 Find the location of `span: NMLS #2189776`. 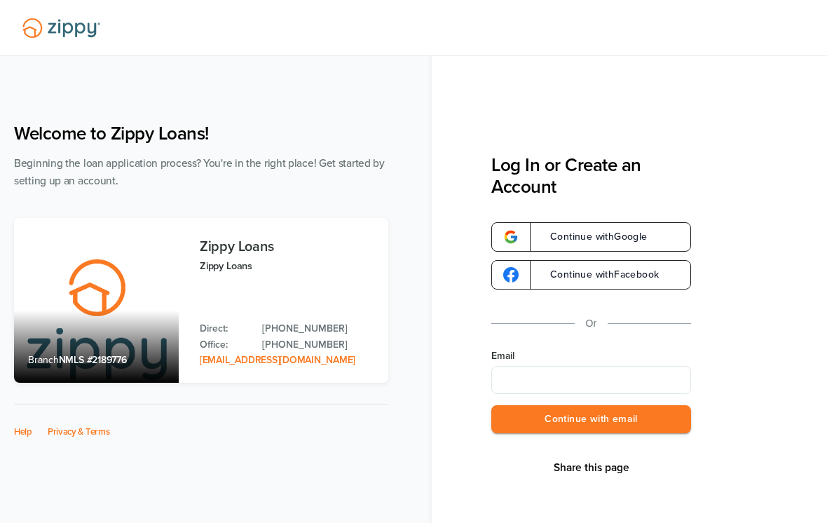

span: NMLS #2189776 is located at coordinates (92, 359).